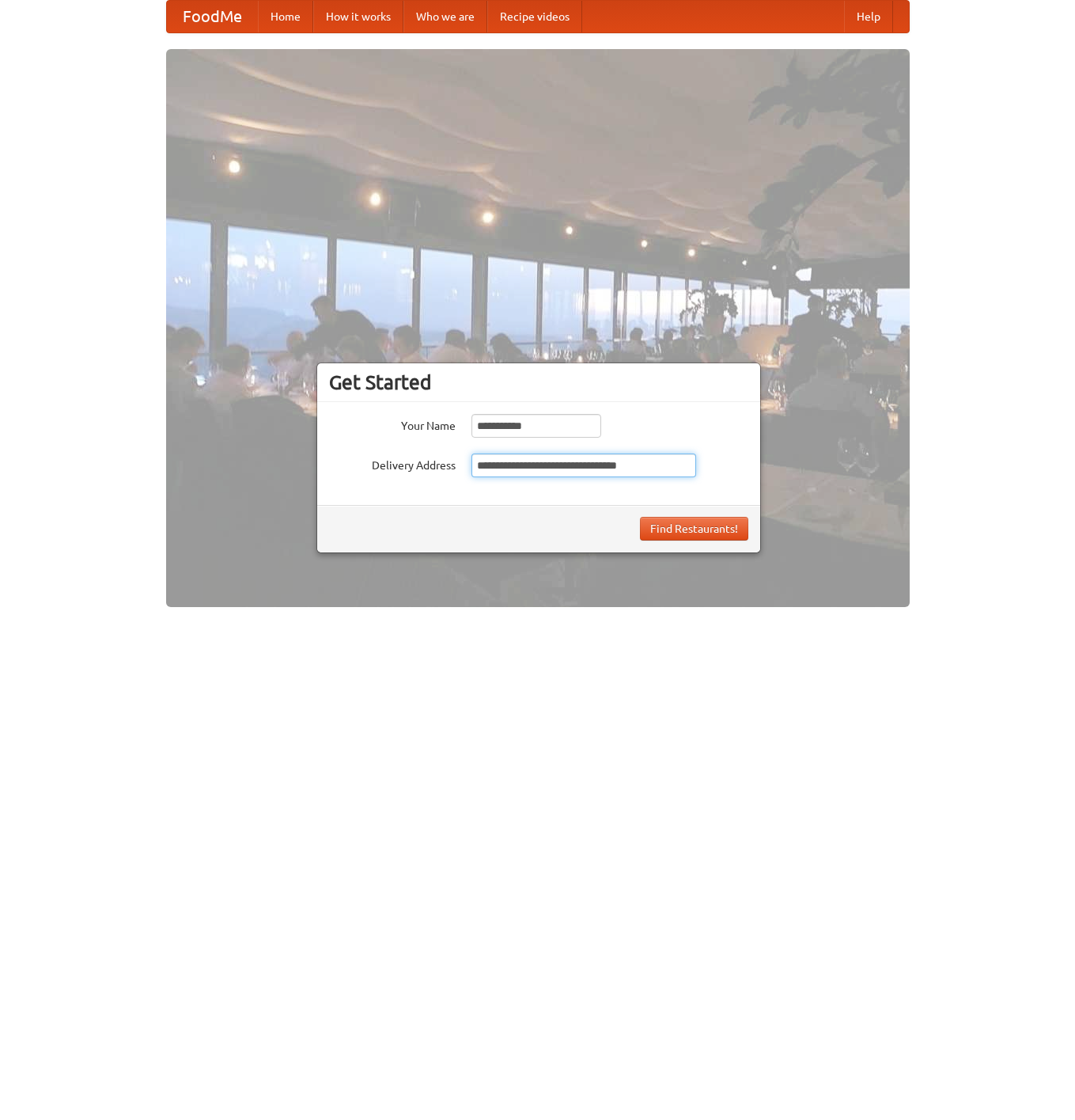 This screenshot has width=1075, height=1120. What do you see at coordinates (535, 16) in the screenshot?
I see `a: Recipe videos` at bounding box center [535, 16].